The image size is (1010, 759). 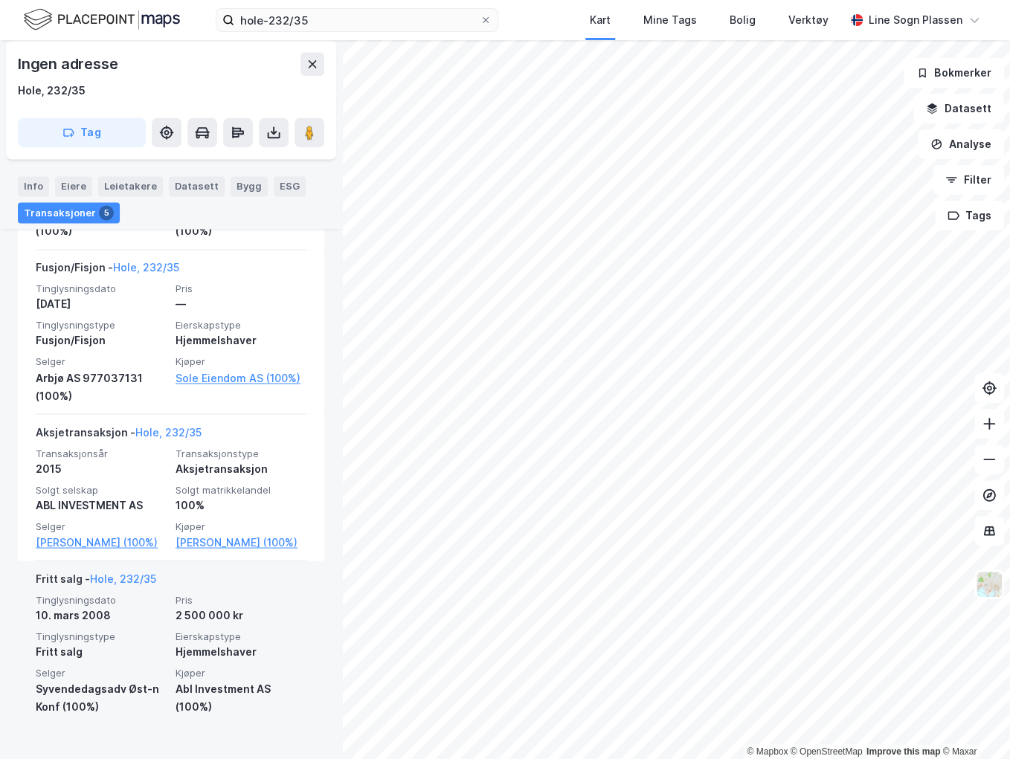 What do you see at coordinates (130, 187) in the screenshot?
I see `div: Leietakere` at bounding box center [130, 187].